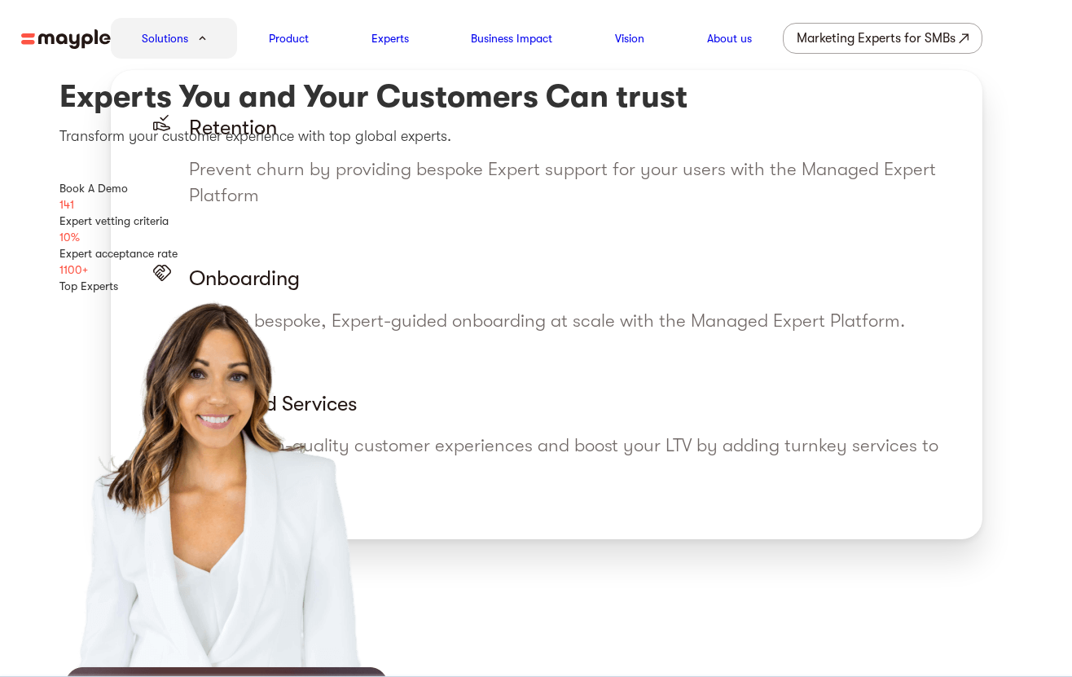  Describe the element at coordinates (202, 38) in the screenshot. I see `img: arrow-down` at that location.